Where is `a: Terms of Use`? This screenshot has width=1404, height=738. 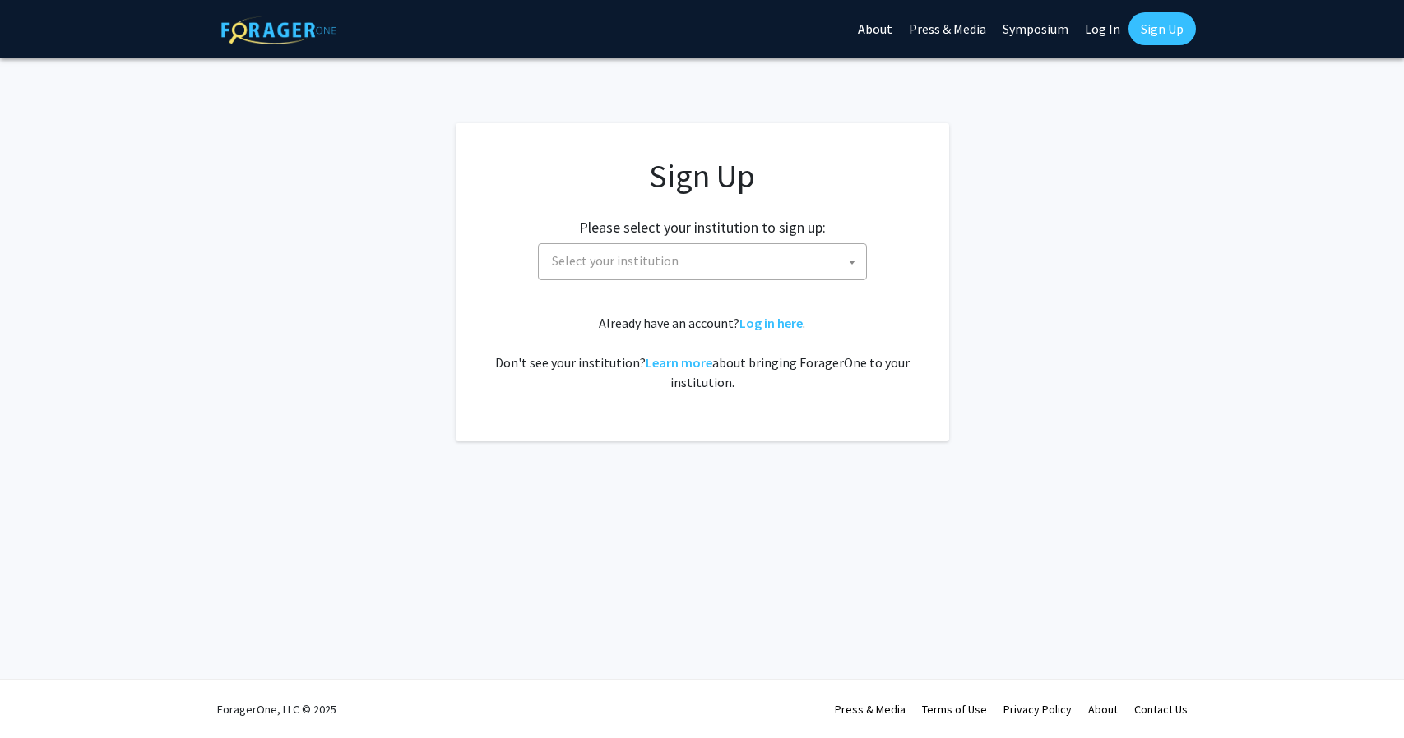
a: Terms of Use is located at coordinates (954, 710).